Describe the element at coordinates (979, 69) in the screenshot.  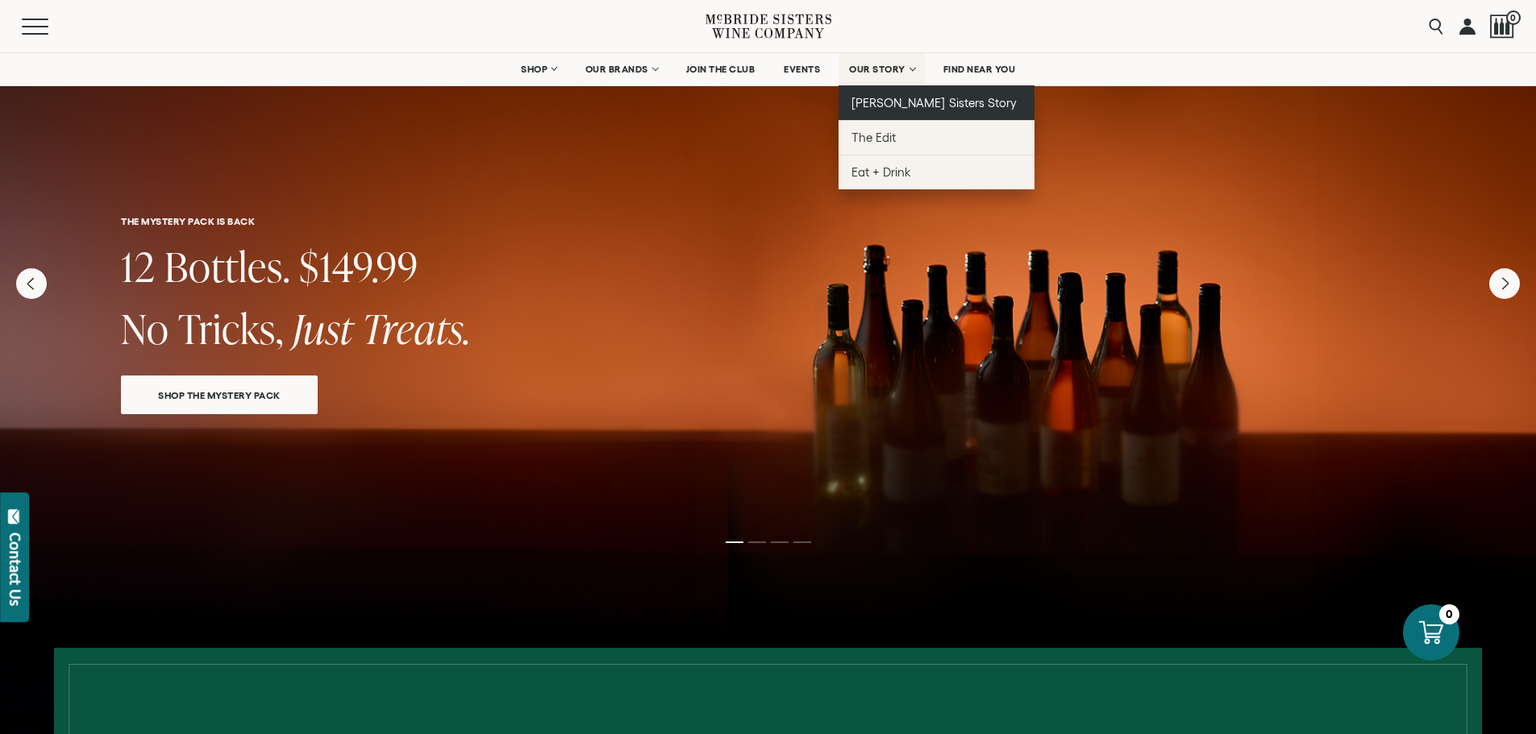
I see `a: FIND NEAR YOU` at that location.